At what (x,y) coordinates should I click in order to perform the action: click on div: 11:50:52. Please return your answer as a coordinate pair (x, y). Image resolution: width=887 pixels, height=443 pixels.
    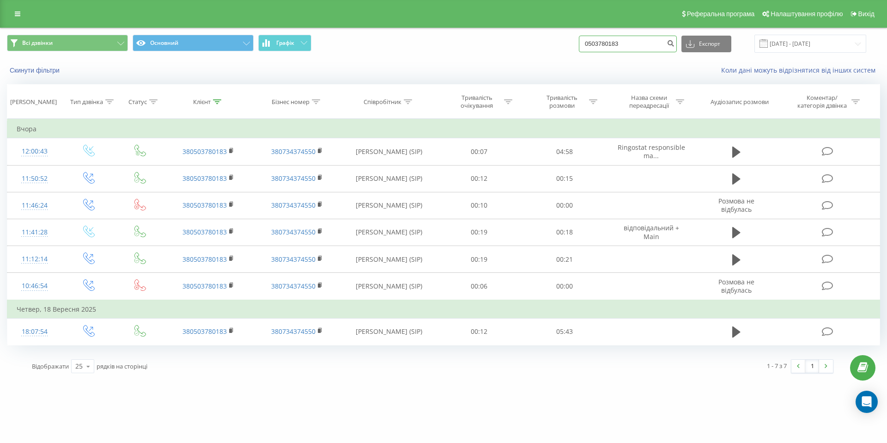
    Looking at the image, I should click on (35, 178).